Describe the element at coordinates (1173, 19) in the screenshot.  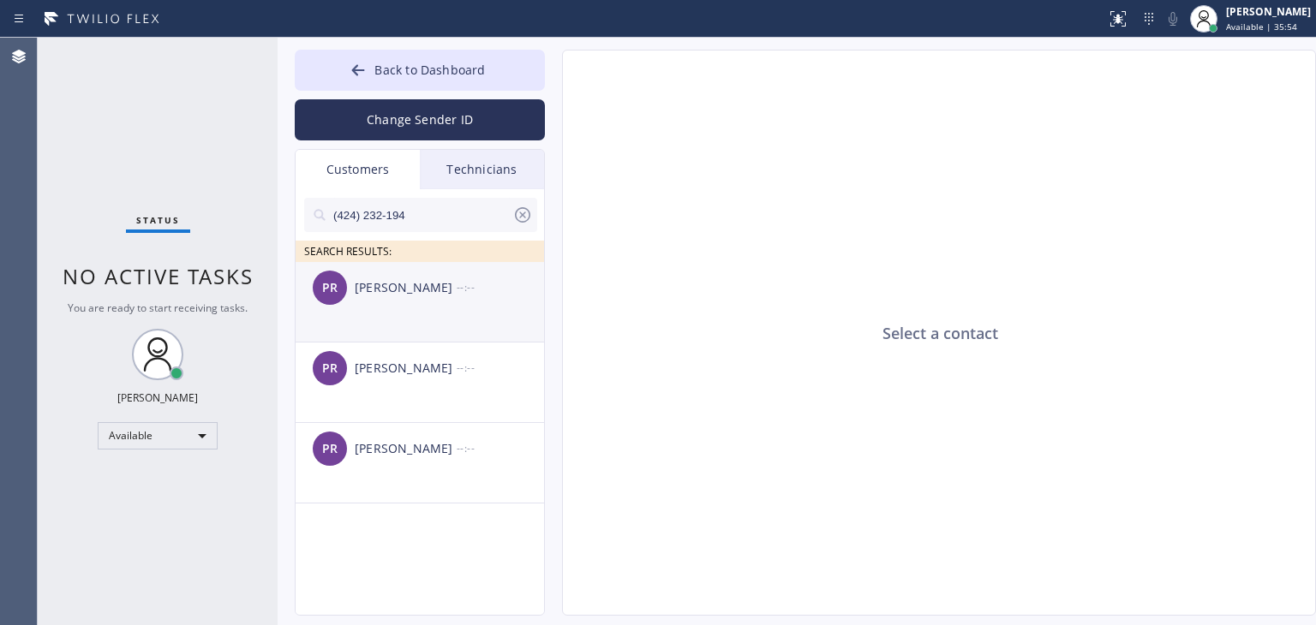
I see `button: Mute` at that location.